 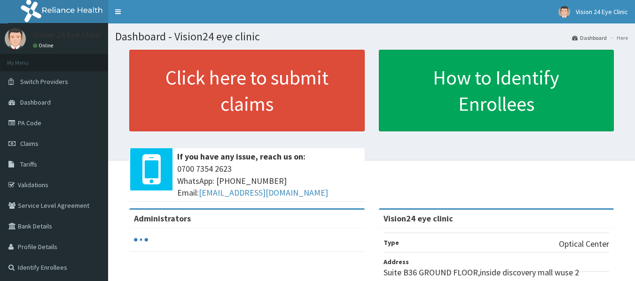 I want to click on b: Address, so click(x=396, y=262).